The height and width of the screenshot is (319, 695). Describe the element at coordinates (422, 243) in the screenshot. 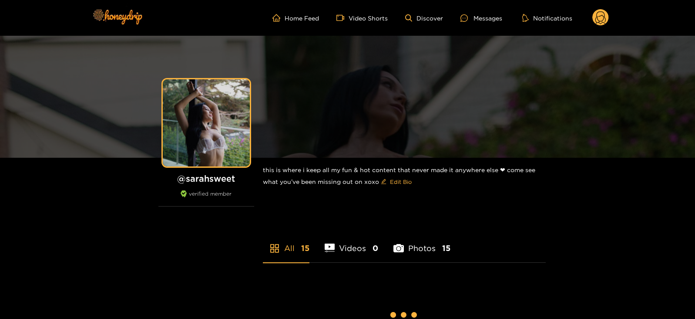

I see `li: Photos` at that location.